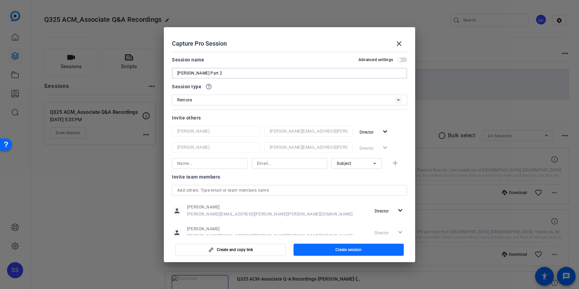 This screenshot has height=289, width=579. I want to click on div: Invite team members, so click(290, 177).